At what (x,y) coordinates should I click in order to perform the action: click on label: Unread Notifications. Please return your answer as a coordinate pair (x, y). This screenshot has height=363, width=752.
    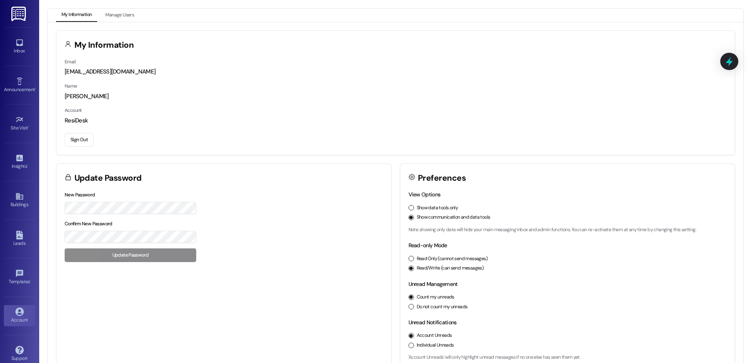
    Looking at the image, I should click on (432, 323).